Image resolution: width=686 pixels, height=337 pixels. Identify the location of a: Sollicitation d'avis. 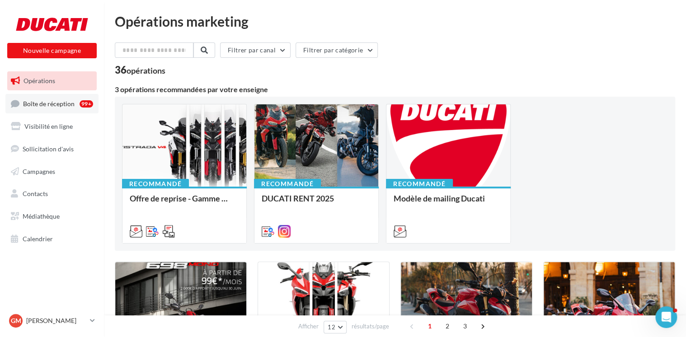
(52, 149).